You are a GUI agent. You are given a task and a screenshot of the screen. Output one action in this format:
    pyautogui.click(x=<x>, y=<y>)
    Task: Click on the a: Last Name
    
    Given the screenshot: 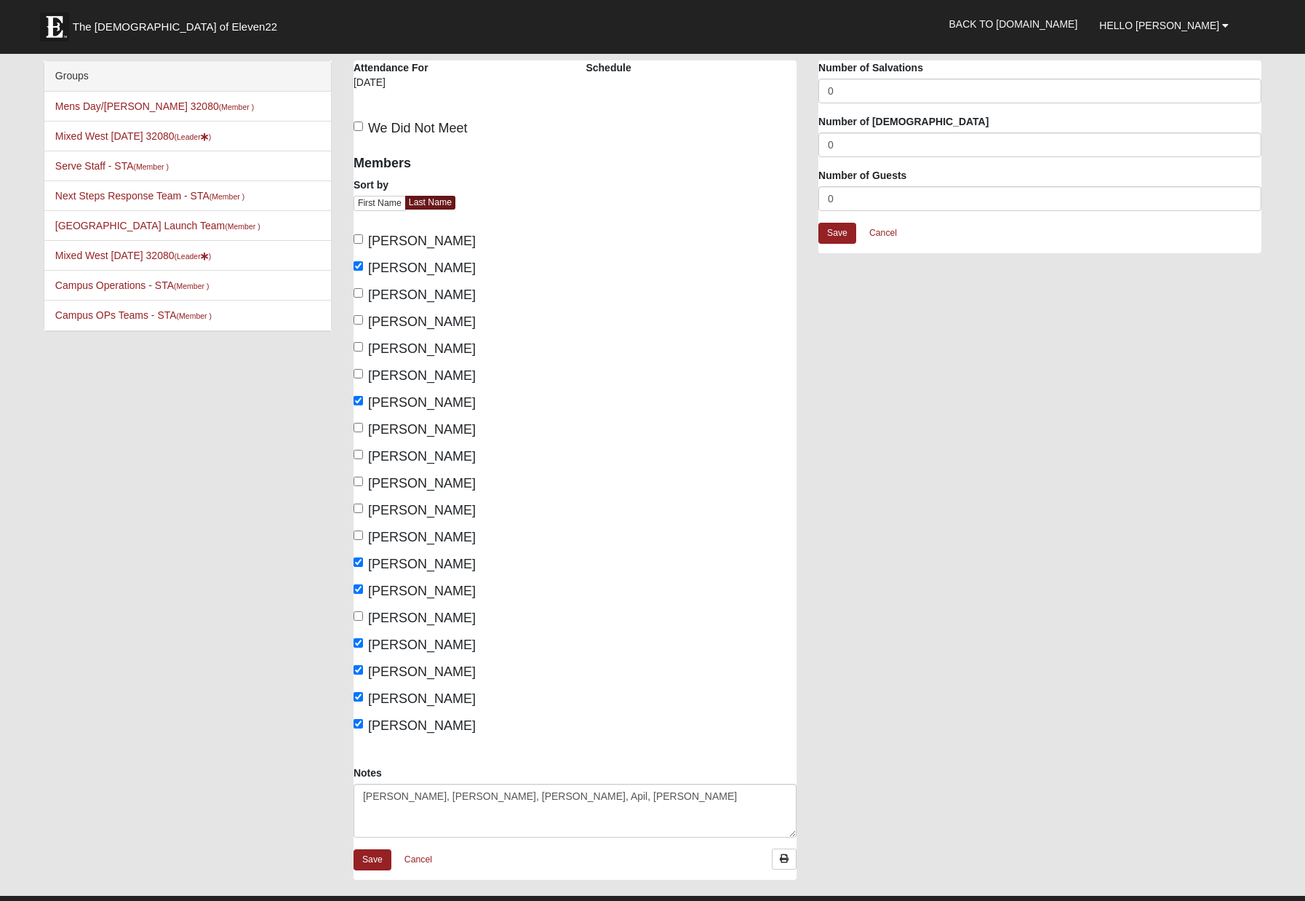 What is the action you would take?
    pyautogui.click(x=430, y=202)
    